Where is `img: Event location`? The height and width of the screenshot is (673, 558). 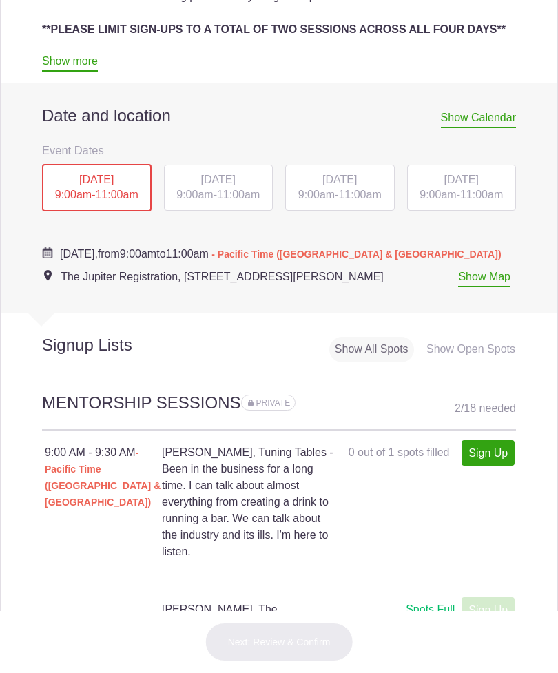 img: Event location is located at coordinates (48, 275).